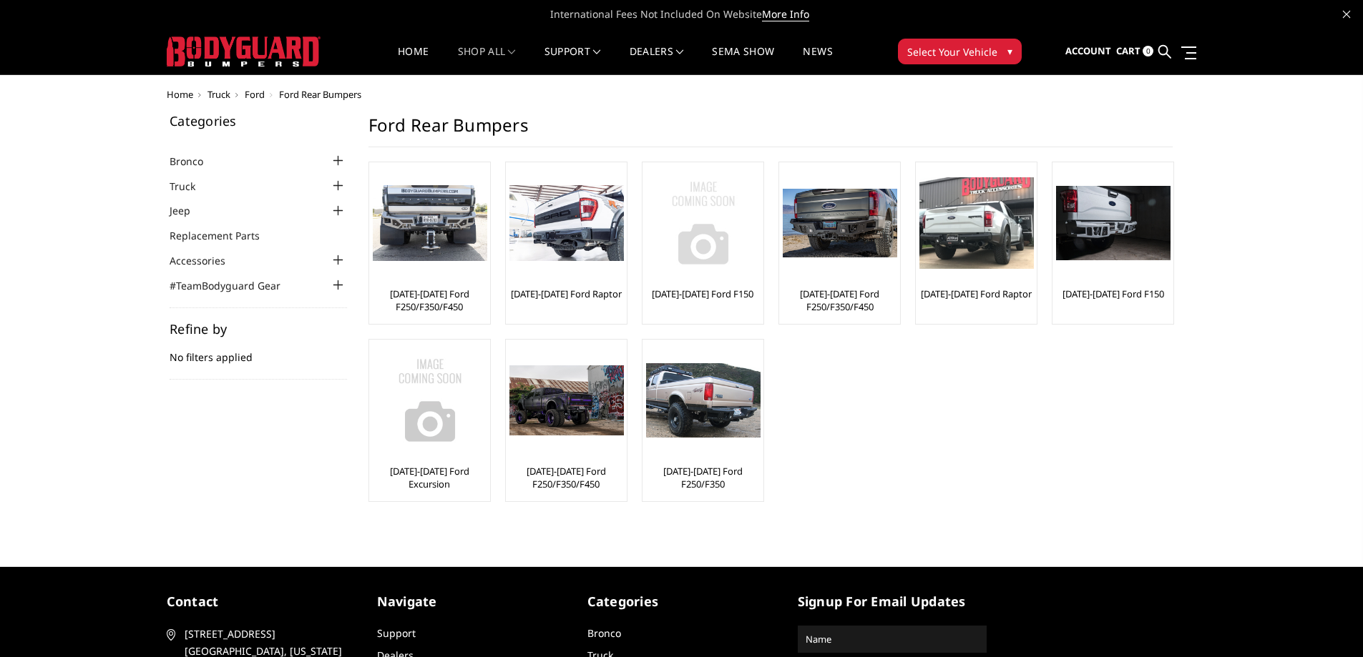 This screenshot has height=657, width=1363. I want to click on button: Select Your Vehicle, so click(959, 51).